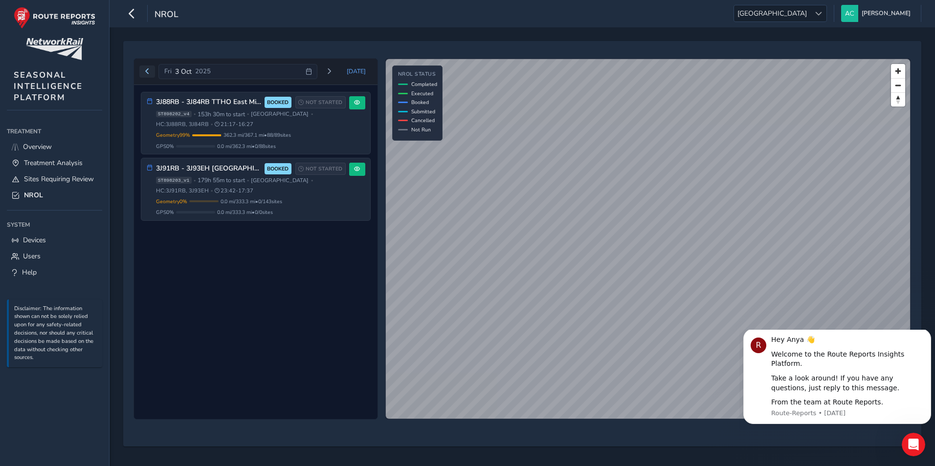 This screenshot has width=935, height=466. I want to click on button: Previous day, so click(147, 71).